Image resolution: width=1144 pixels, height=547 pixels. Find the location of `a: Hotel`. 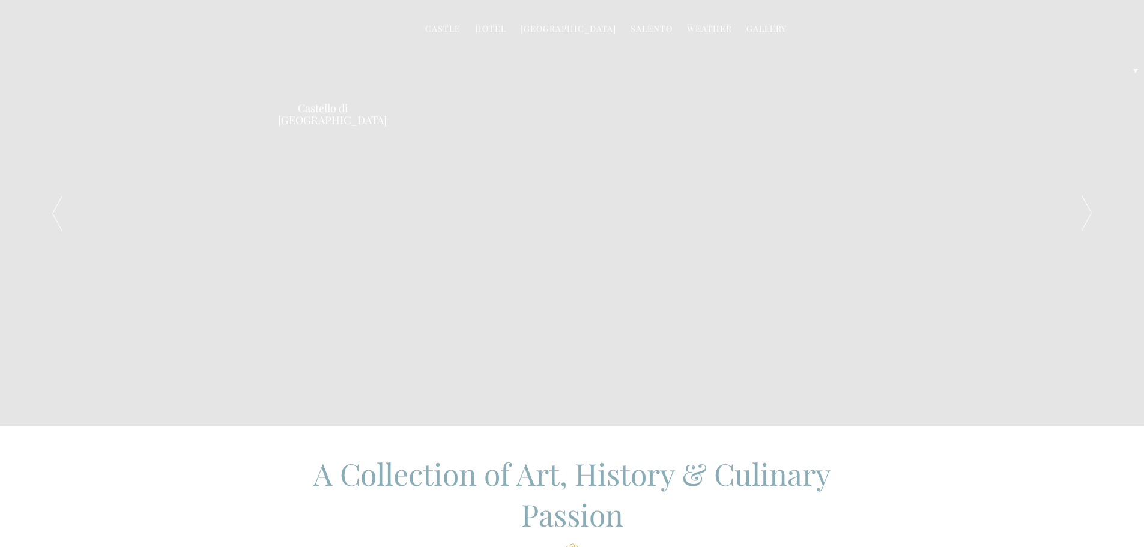

a: Hotel is located at coordinates (491, 29).